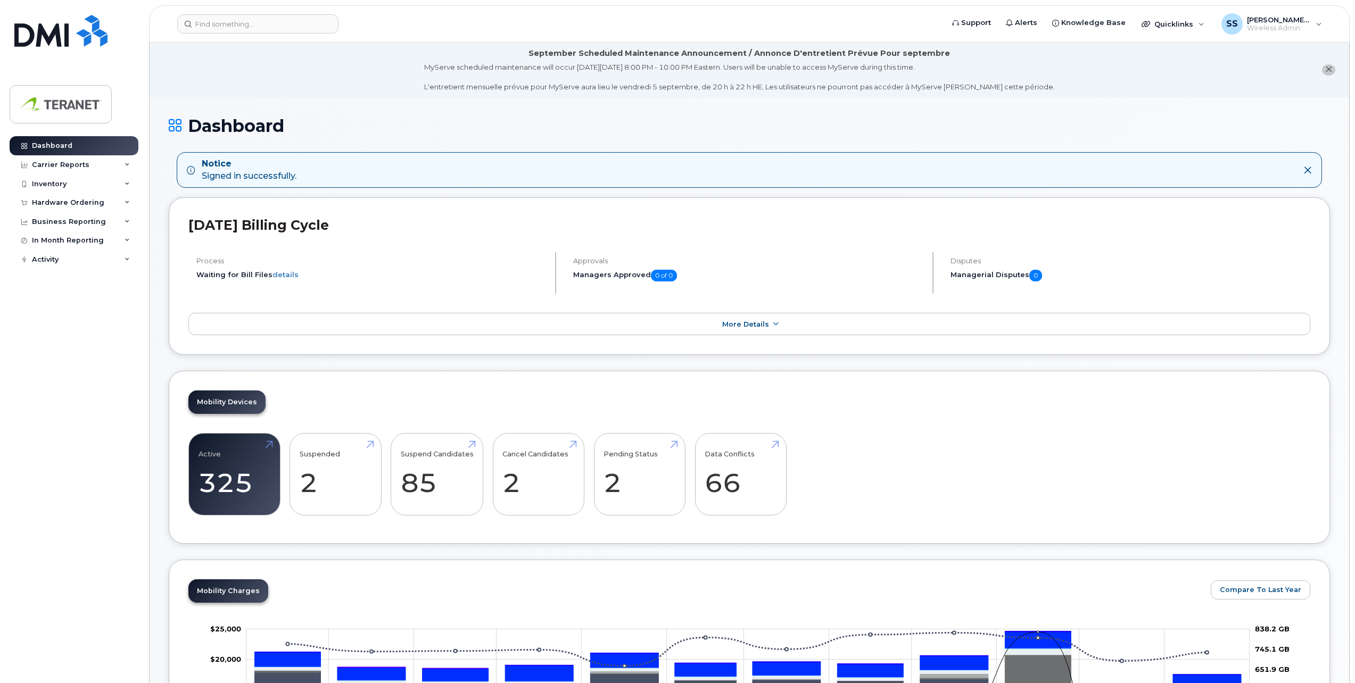 Image resolution: width=1355 pixels, height=683 pixels. What do you see at coordinates (437, 475) in the screenshot?
I see `a: Suspend Candidates 85` at bounding box center [437, 475].